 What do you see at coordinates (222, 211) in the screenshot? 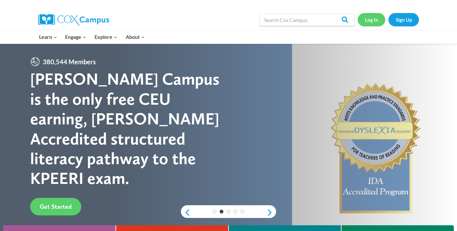
I see `a: 2` at bounding box center [222, 211].